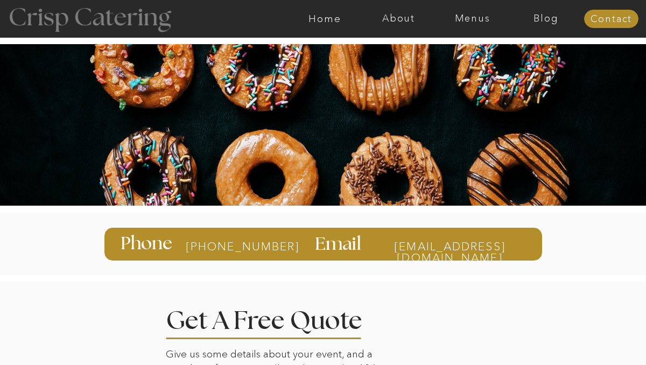  Describe the element at coordinates (611, 19) in the screenshot. I see `nav: Contact` at that location.